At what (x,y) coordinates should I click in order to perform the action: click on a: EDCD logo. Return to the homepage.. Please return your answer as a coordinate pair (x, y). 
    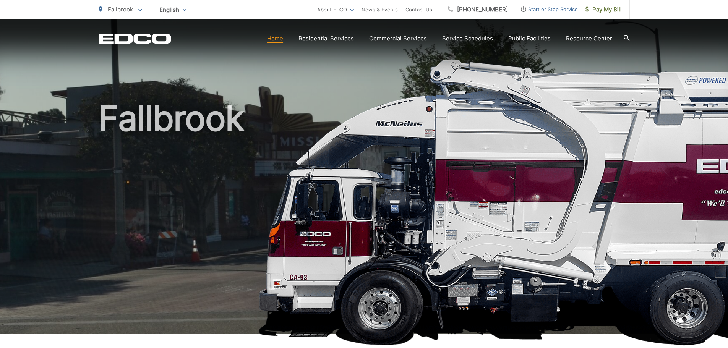
    Looking at the image, I should click on (135, 39).